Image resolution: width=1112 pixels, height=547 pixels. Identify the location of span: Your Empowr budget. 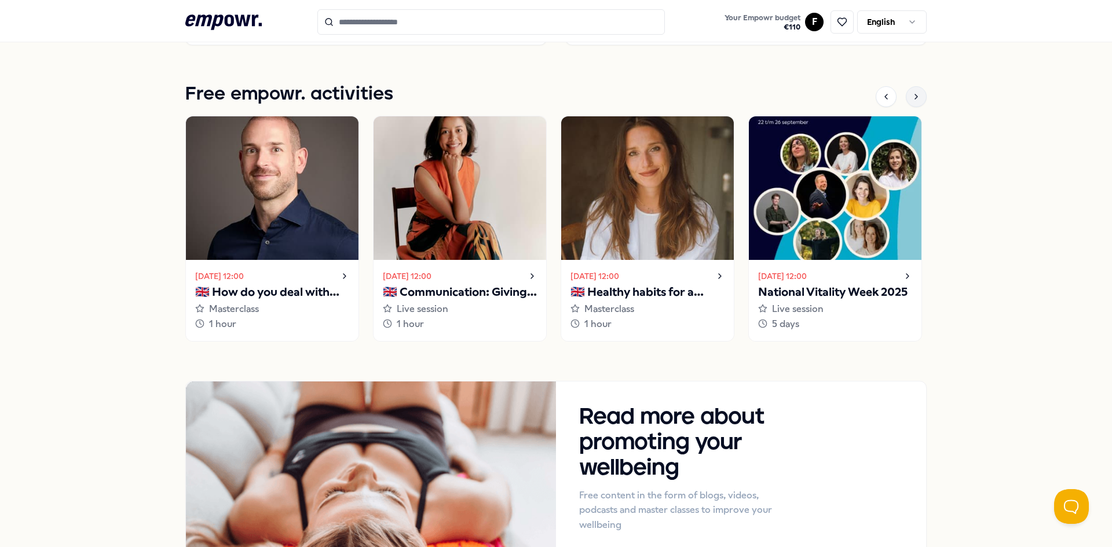
(762, 18).